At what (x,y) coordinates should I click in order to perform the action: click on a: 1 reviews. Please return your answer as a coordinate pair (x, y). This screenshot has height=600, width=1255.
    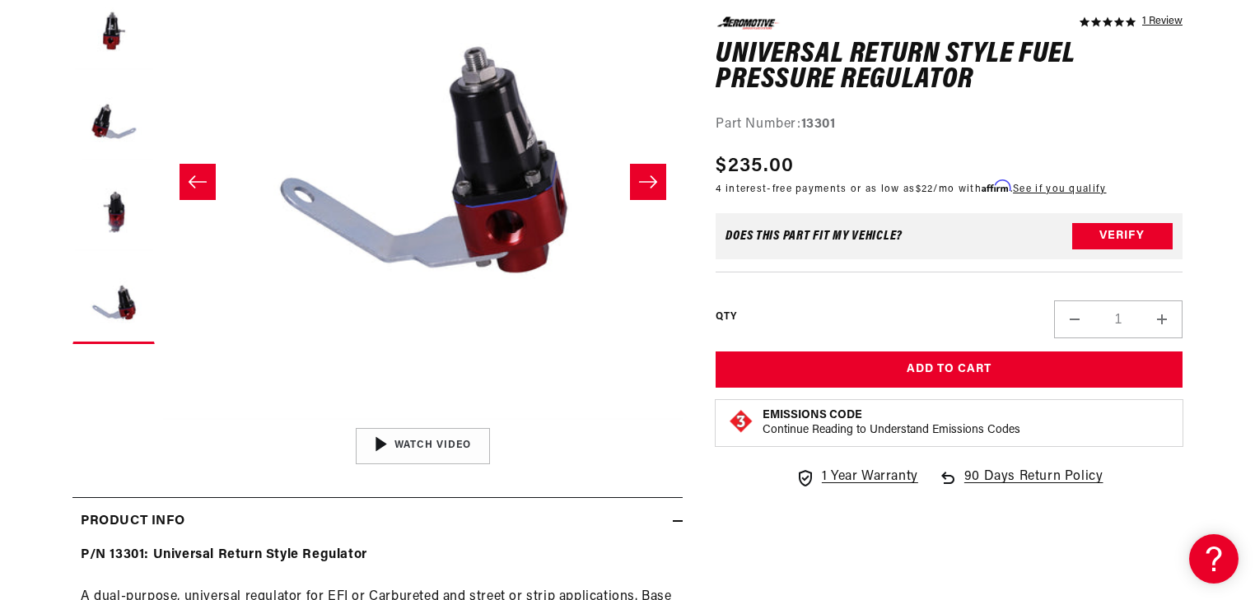
    Looking at the image, I should click on (1162, 22).